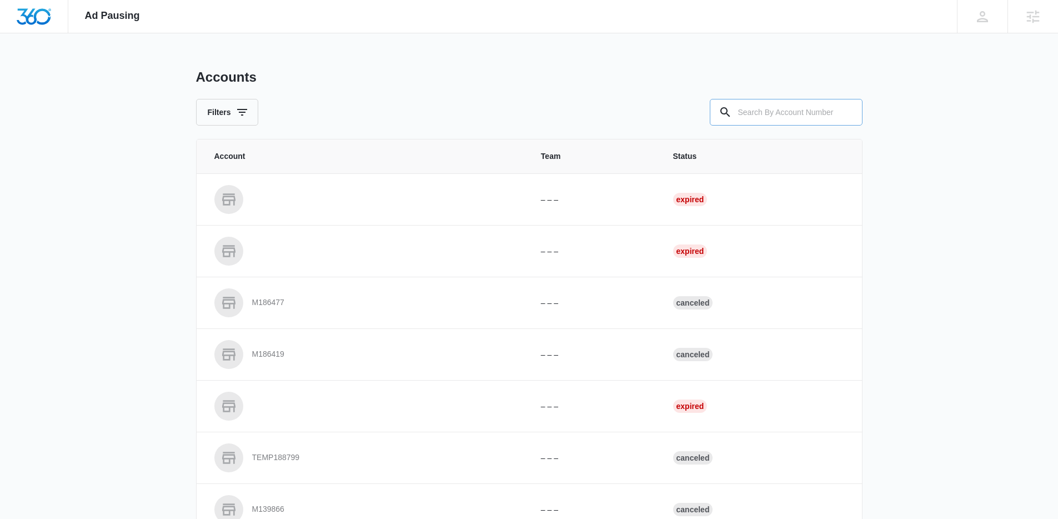 The width and height of the screenshot is (1058, 519). Describe the element at coordinates (268, 303) in the screenshot. I see `p: M186477` at that location.